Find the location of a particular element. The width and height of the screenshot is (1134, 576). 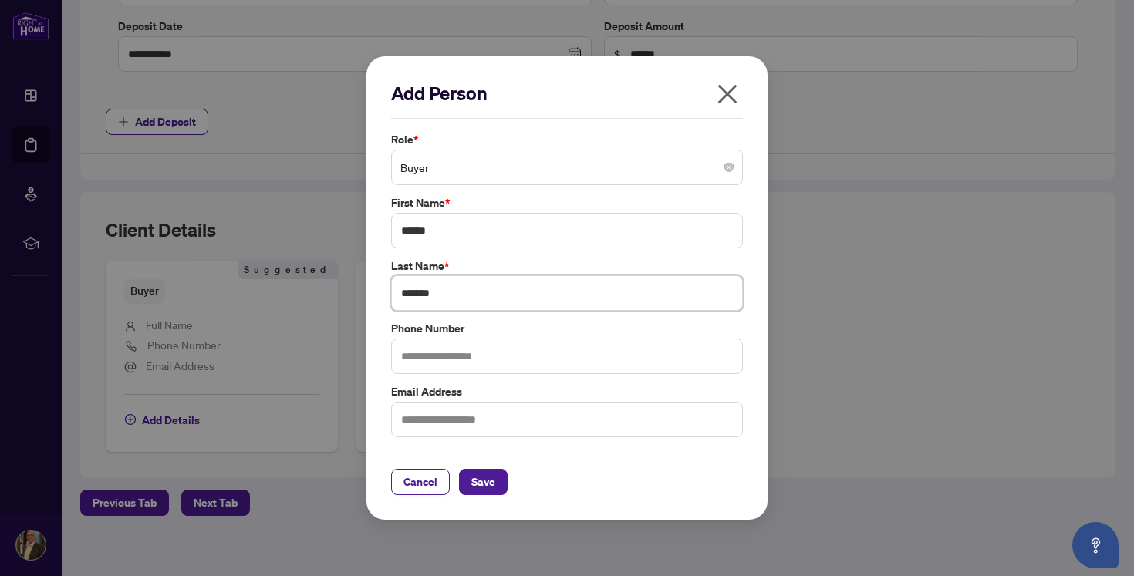

label: Last Name is located at coordinates (567, 266).